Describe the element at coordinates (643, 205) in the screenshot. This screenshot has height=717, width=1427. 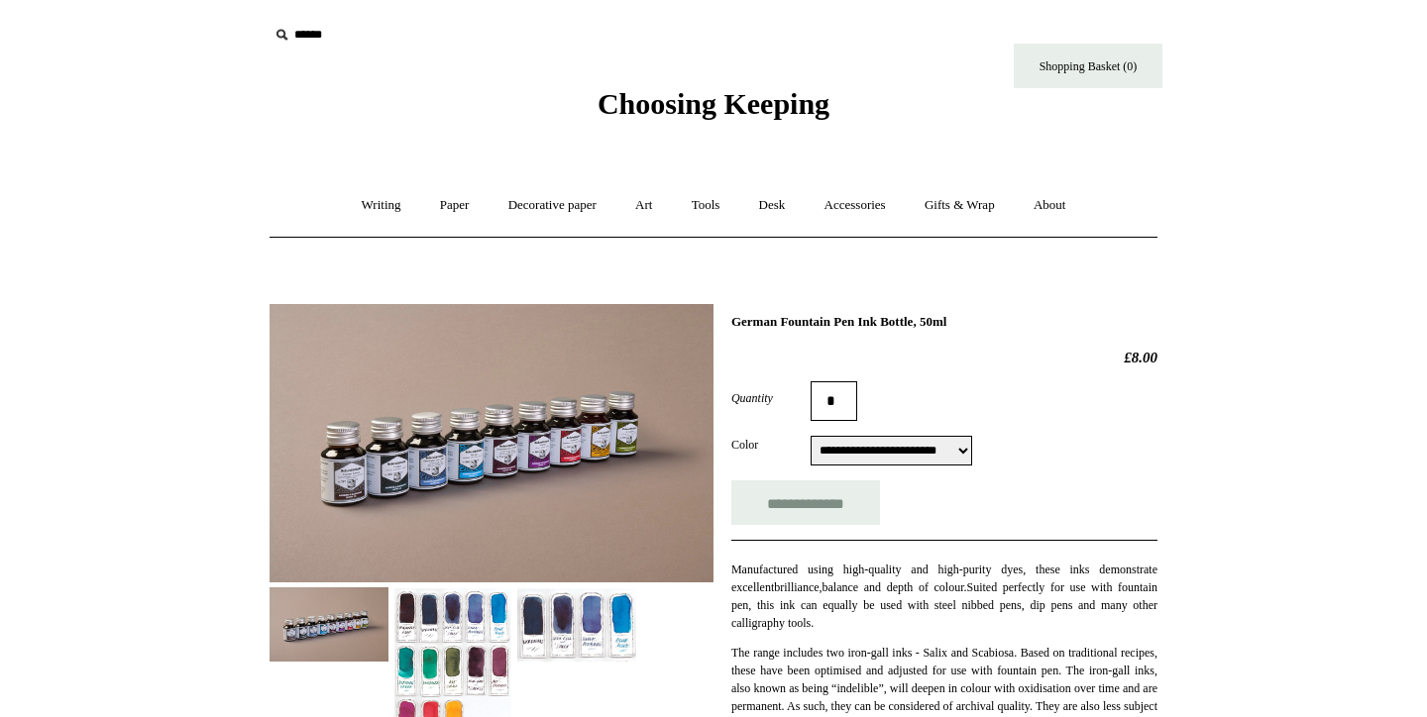
I see `a: Art` at that location.